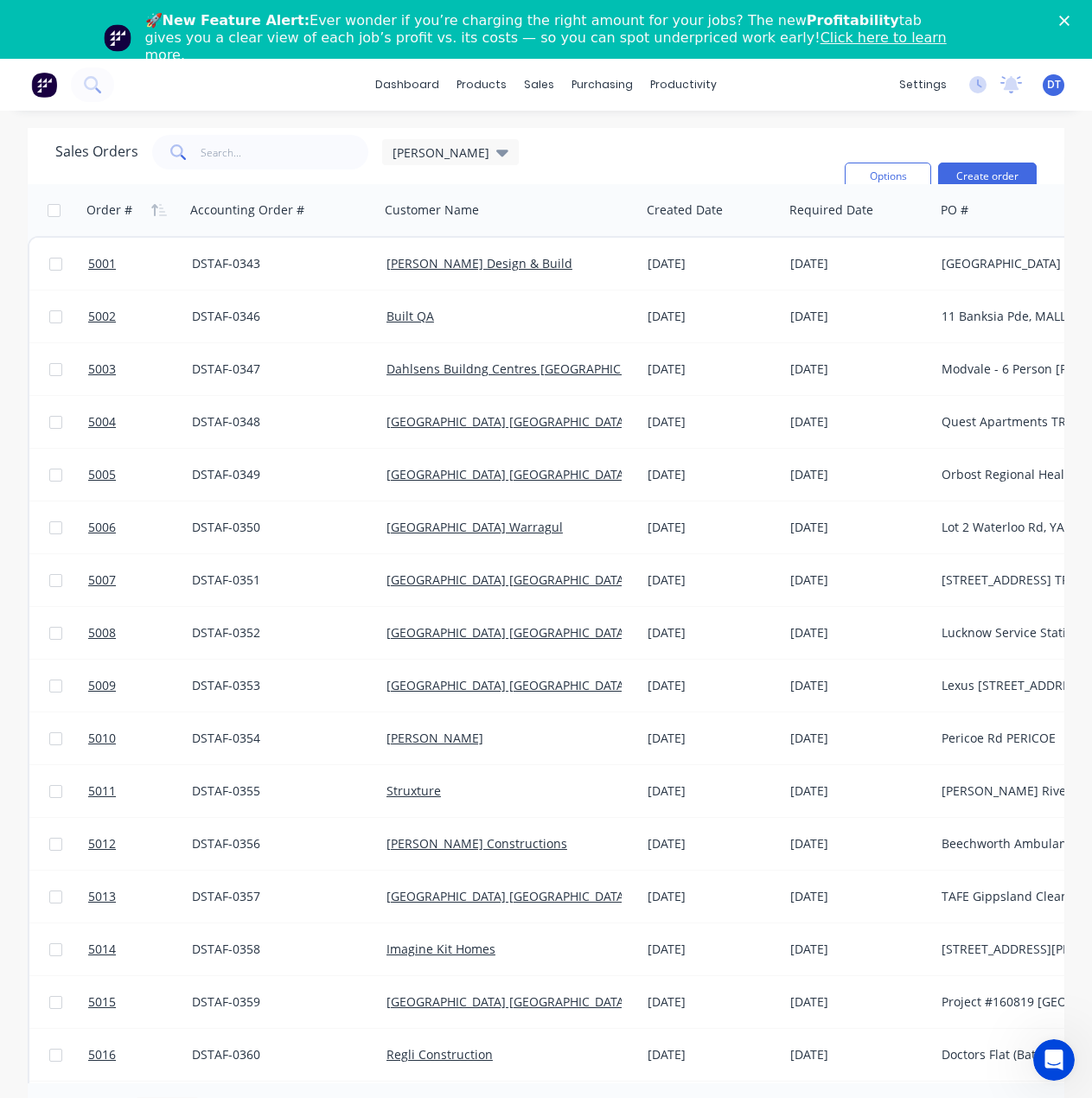 Image resolution: width=1092 pixels, height=1098 pixels. What do you see at coordinates (225, 1054) in the screenshot?
I see `a: DSTAF-0360` at bounding box center [225, 1054].